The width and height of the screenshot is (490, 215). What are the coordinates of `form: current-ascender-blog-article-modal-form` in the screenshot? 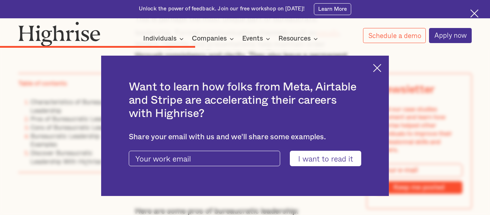 It's located at (245, 158).